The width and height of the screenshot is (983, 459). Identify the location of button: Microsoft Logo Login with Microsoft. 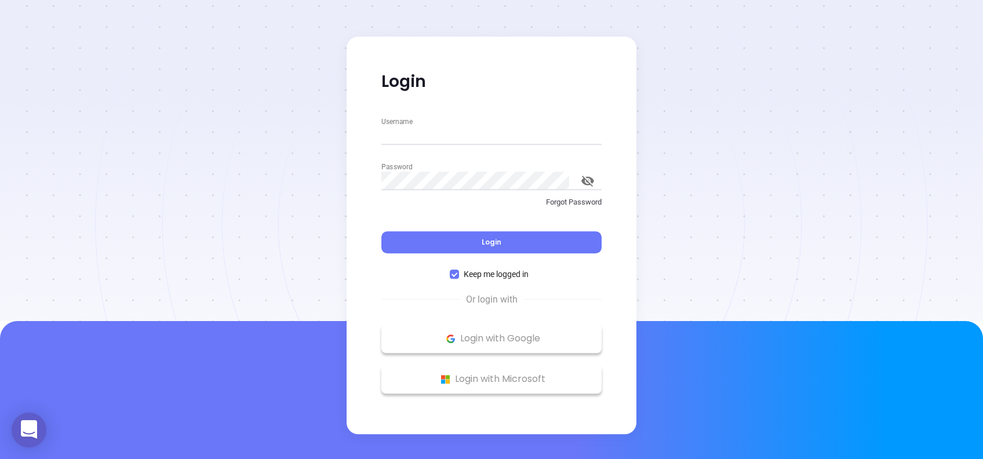
(491, 379).